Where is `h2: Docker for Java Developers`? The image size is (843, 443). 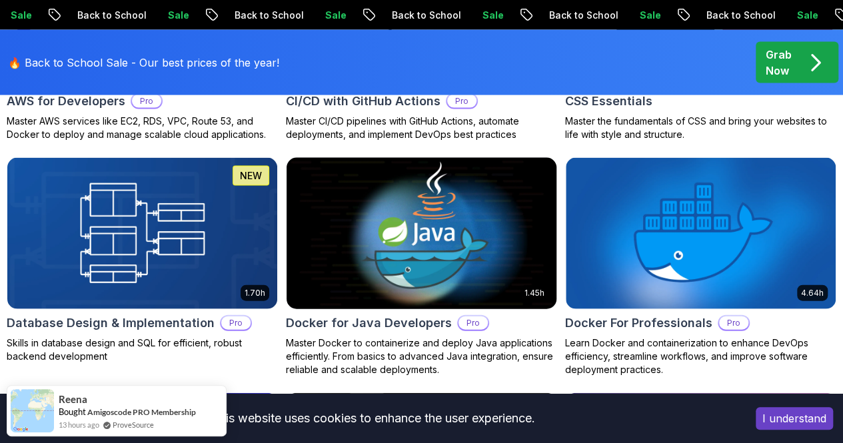
h2: Docker for Java Developers is located at coordinates (368, 323).